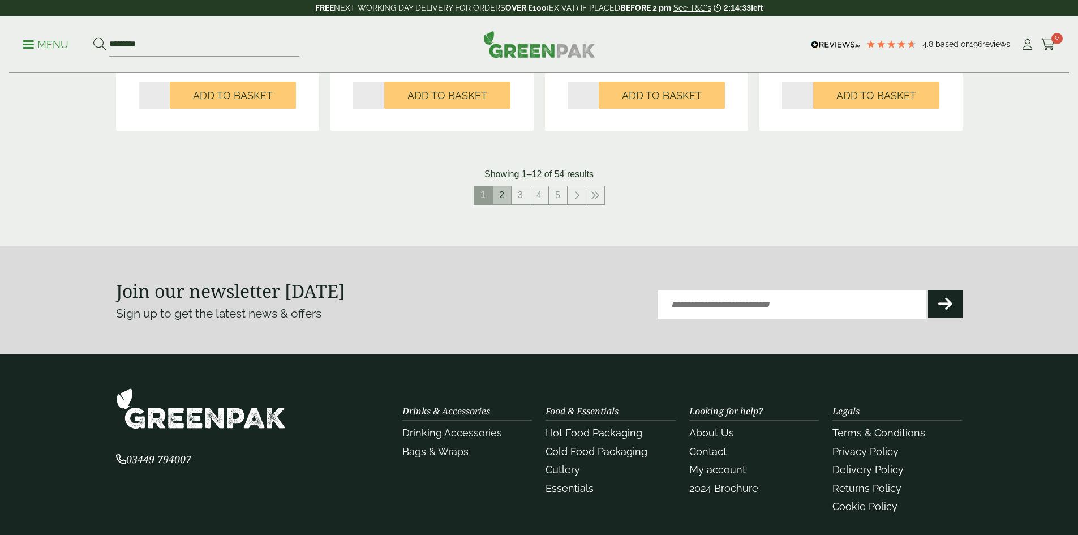  I want to click on span: reviews, so click(996, 44).